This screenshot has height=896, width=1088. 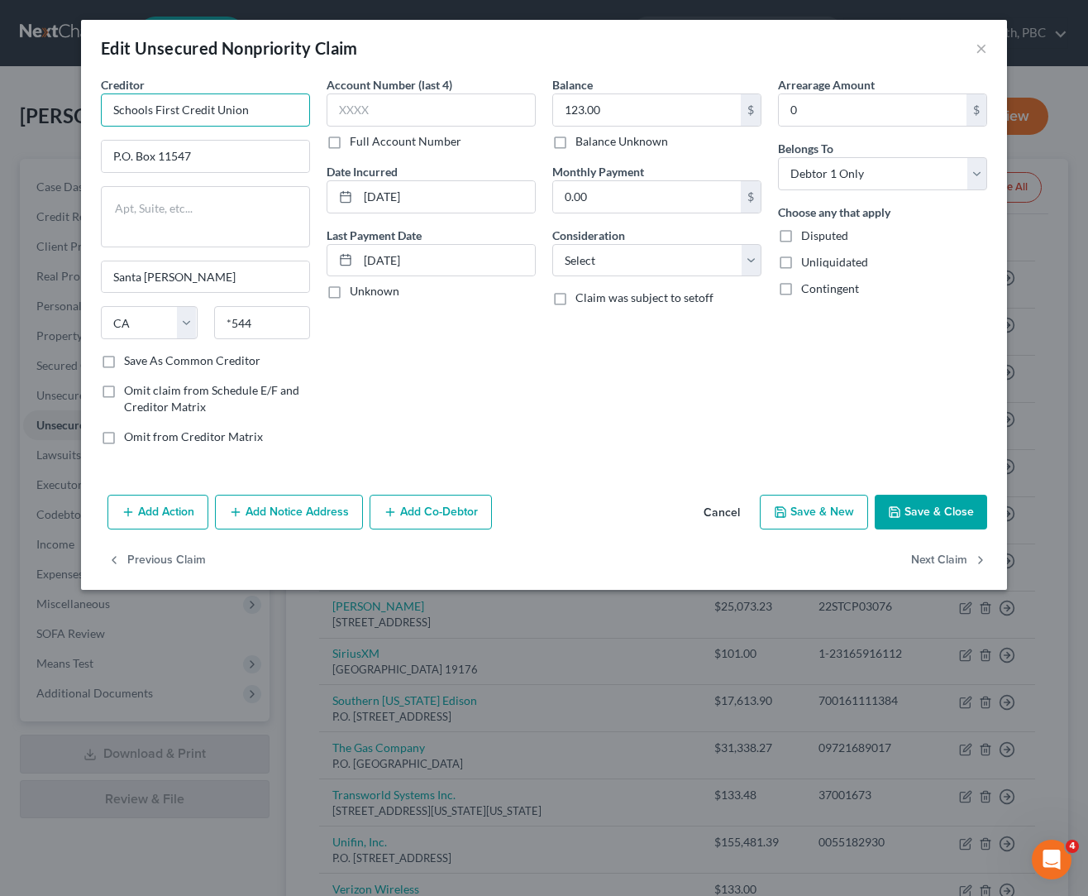 I want to click on button: Save & Close, so click(x=931, y=512).